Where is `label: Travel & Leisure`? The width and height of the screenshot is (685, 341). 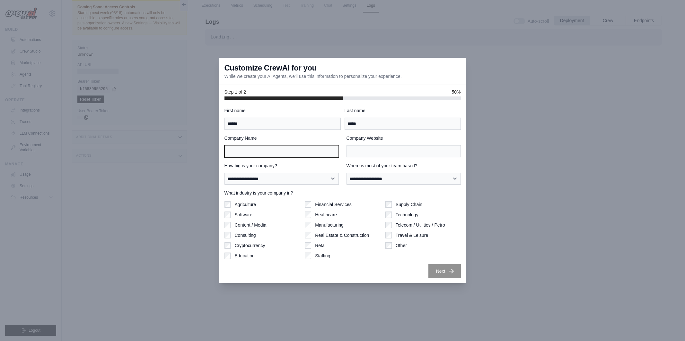
label: Travel & Leisure is located at coordinates (411, 236).